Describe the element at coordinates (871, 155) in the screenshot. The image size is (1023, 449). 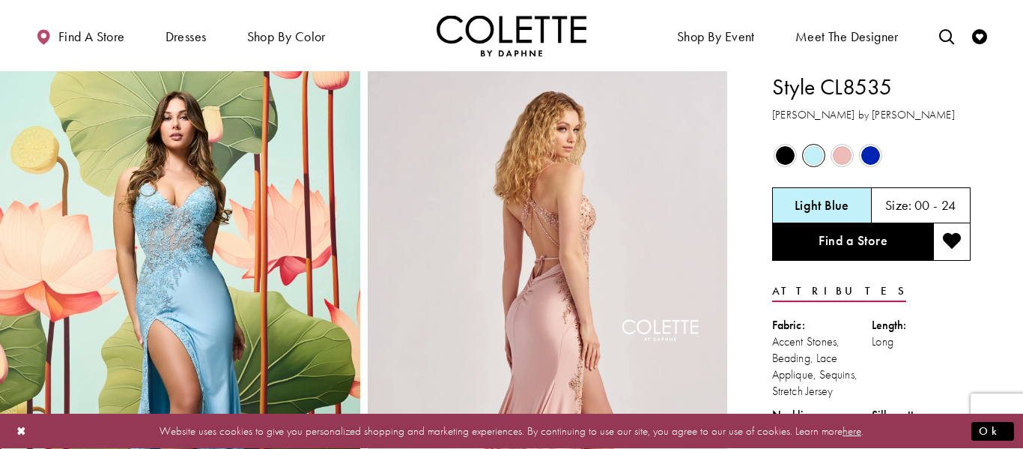
I see `div: Product color controls state depends on size chosen` at that location.